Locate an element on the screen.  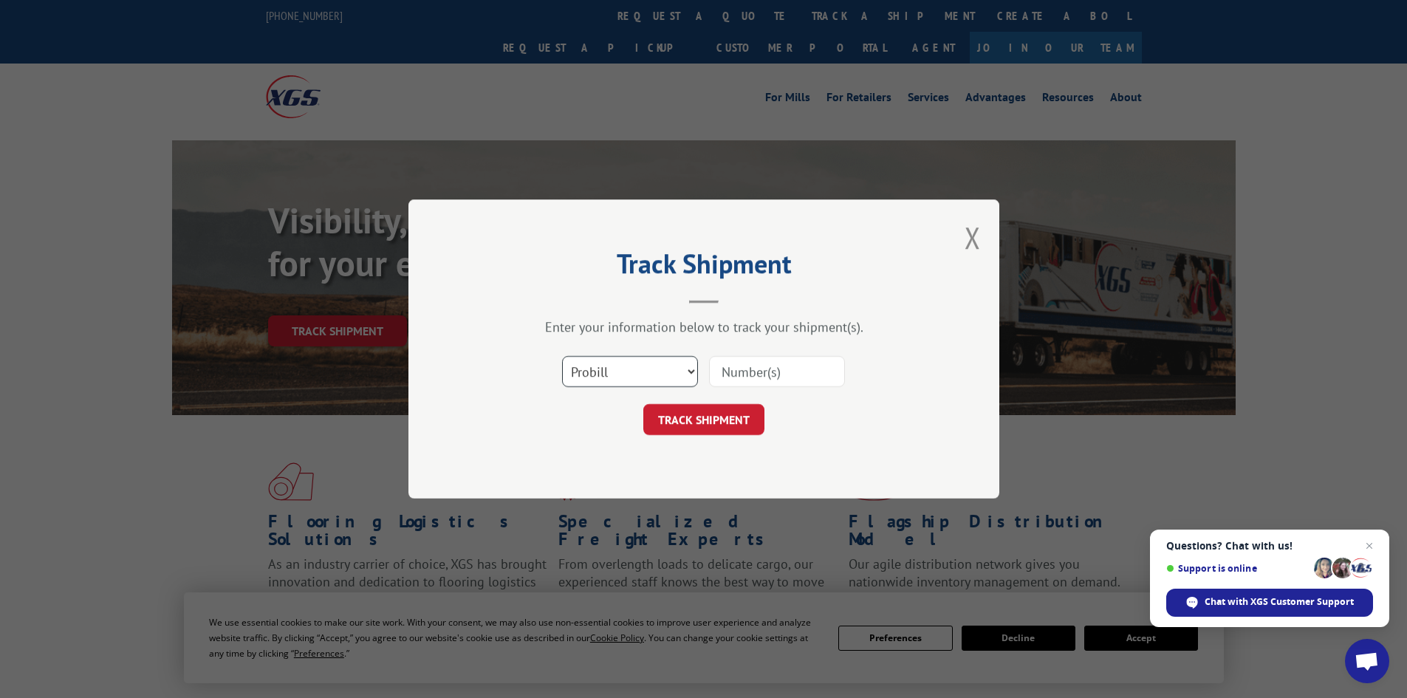
div: Open chat is located at coordinates (1367, 661).